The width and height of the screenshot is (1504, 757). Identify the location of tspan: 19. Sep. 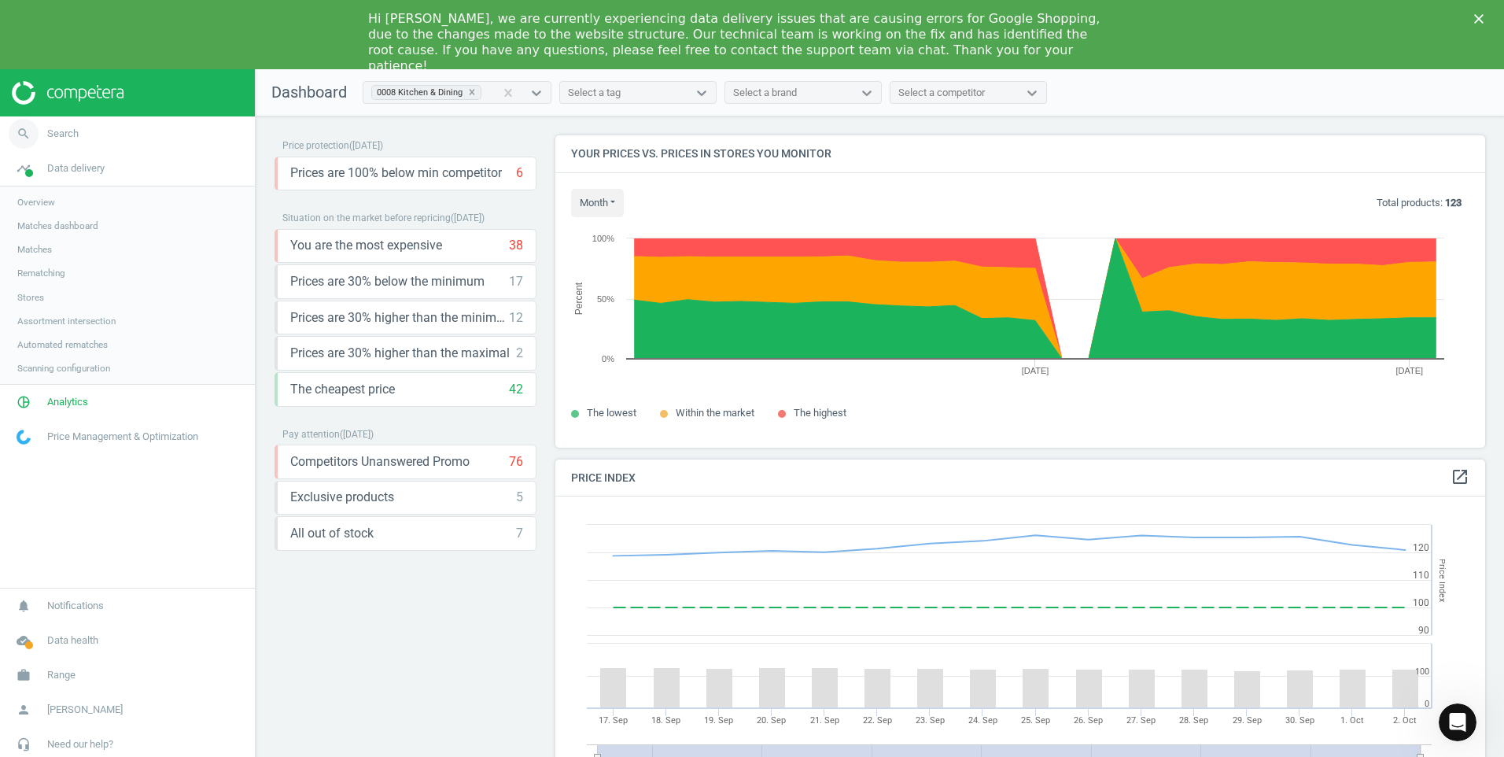
(718, 720).